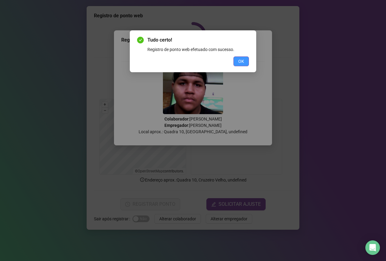  Describe the element at coordinates (198, 40) in the screenshot. I see `span: Tudo certo!` at that location.